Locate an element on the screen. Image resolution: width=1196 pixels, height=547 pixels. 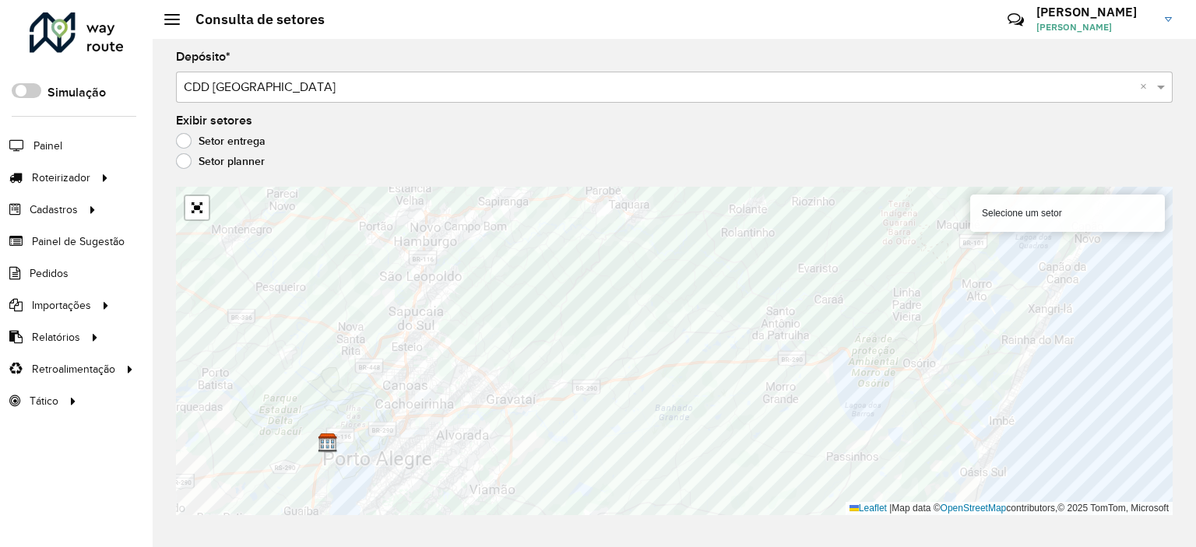
span: Importações is located at coordinates (61, 305).